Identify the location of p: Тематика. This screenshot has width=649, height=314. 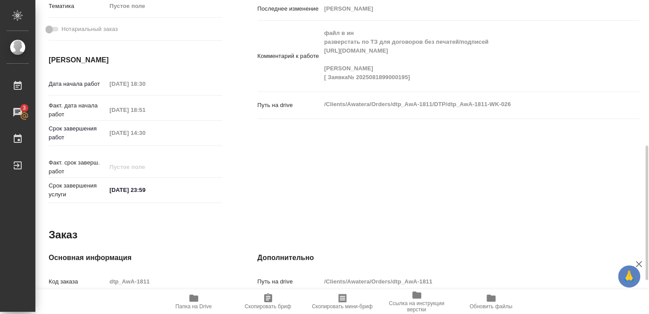
(77, 6).